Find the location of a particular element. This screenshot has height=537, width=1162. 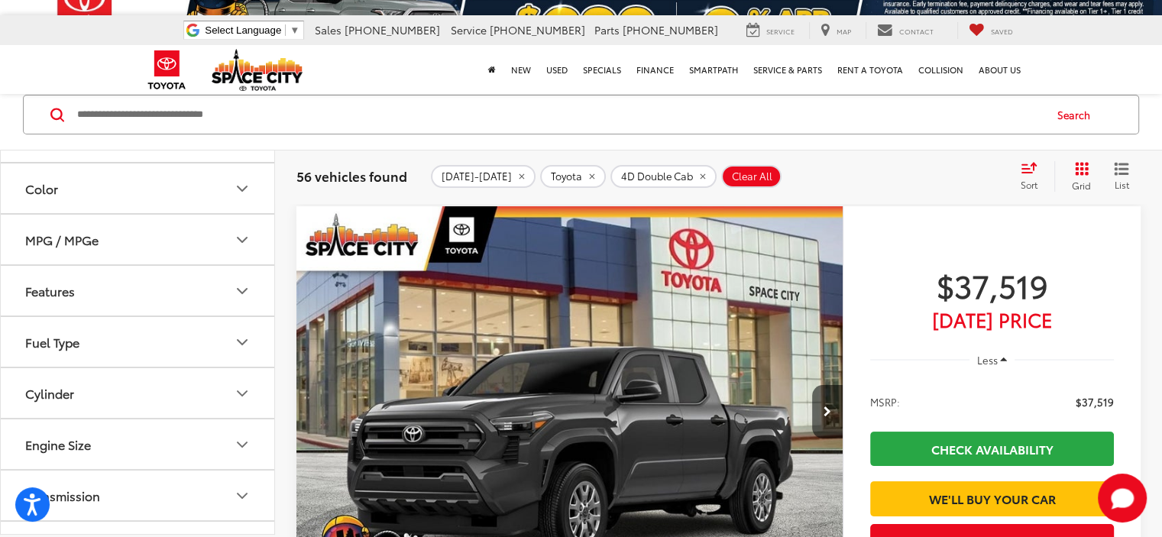

button: Grid View is located at coordinates (1078, 176).